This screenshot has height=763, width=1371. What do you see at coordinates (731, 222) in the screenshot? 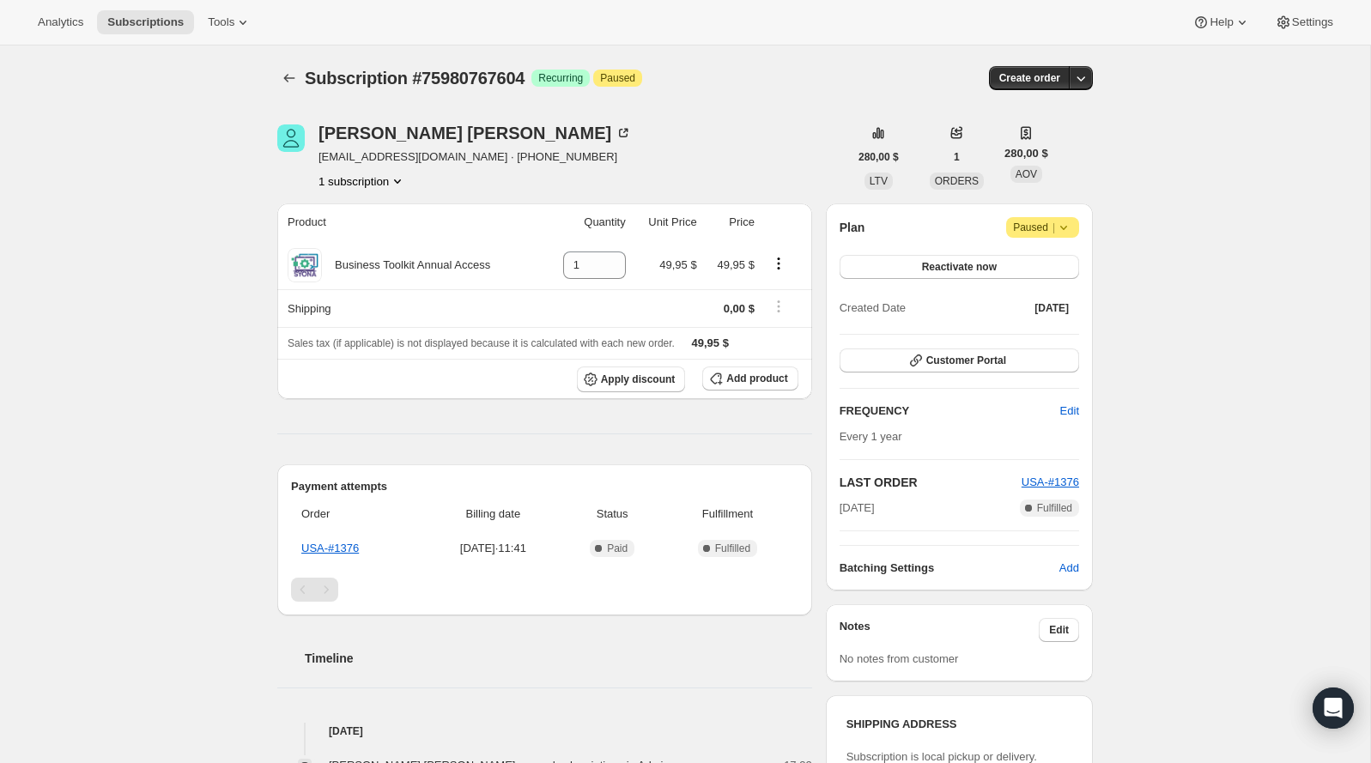
I see `th: Price` at bounding box center [731, 222].